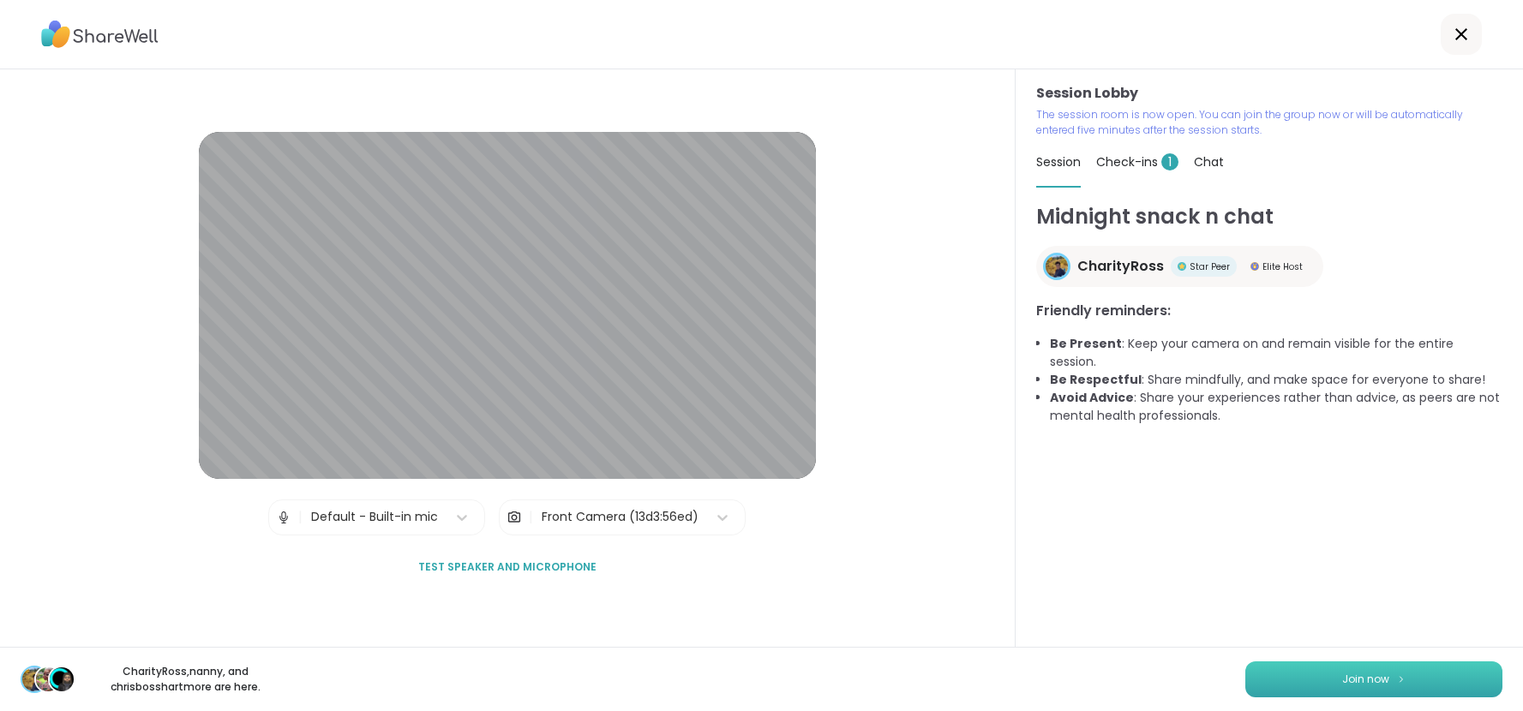 This screenshot has width=1523, height=711. I want to click on b: Avoid Advice, so click(1092, 398).